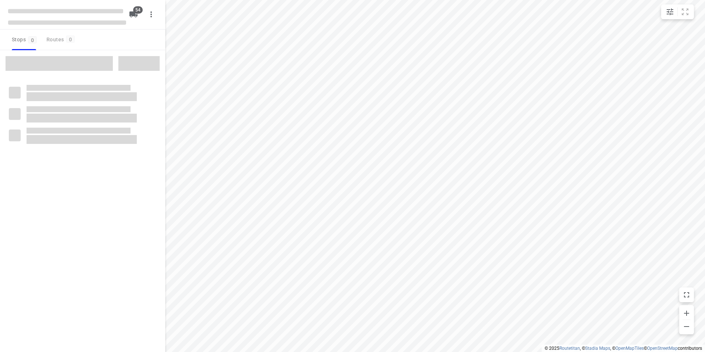 This screenshot has height=352, width=705. What do you see at coordinates (670, 12) in the screenshot?
I see `button: Map settings` at bounding box center [670, 12].